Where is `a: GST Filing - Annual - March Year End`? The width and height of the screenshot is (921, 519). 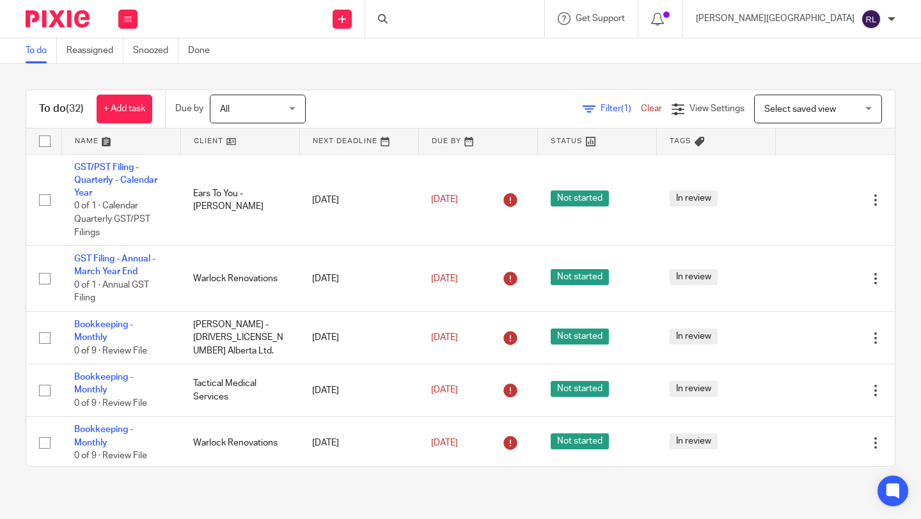
a: GST Filing - Annual - March Year End is located at coordinates (115, 265).